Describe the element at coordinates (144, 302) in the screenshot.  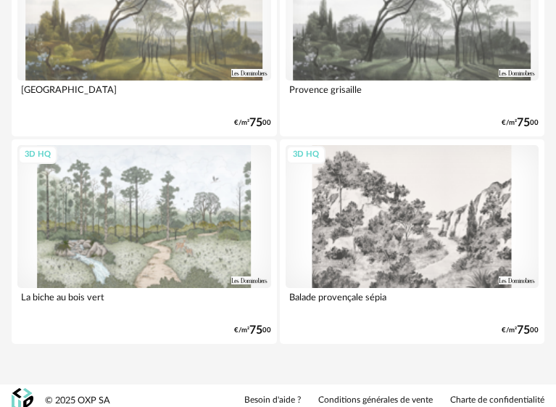
I see `div: La biche au bois vert` at that location.